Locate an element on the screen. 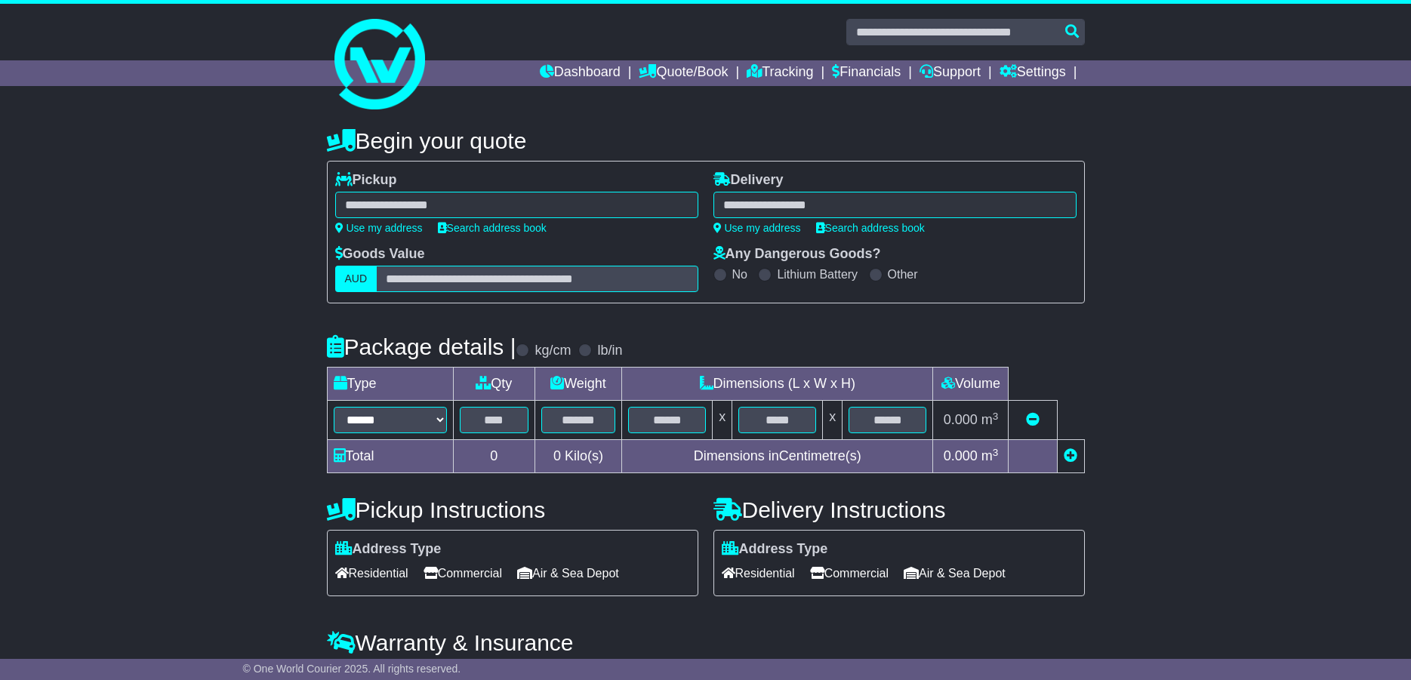 Image resolution: width=1411 pixels, height=680 pixels. td: Kilo(s) is located at coordinates (578, 457).